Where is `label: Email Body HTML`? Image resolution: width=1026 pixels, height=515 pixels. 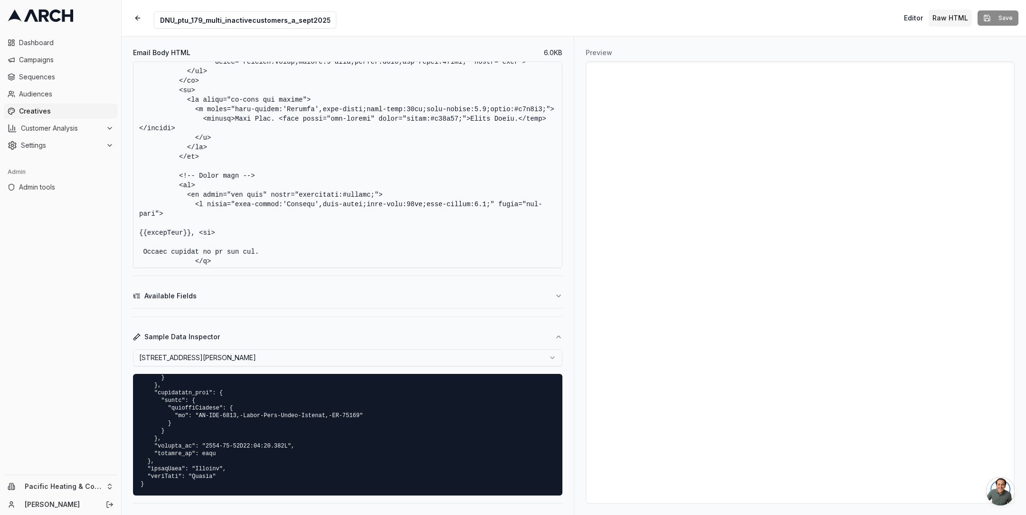
label: Email Body HTML is located at coordinates (161, 53).